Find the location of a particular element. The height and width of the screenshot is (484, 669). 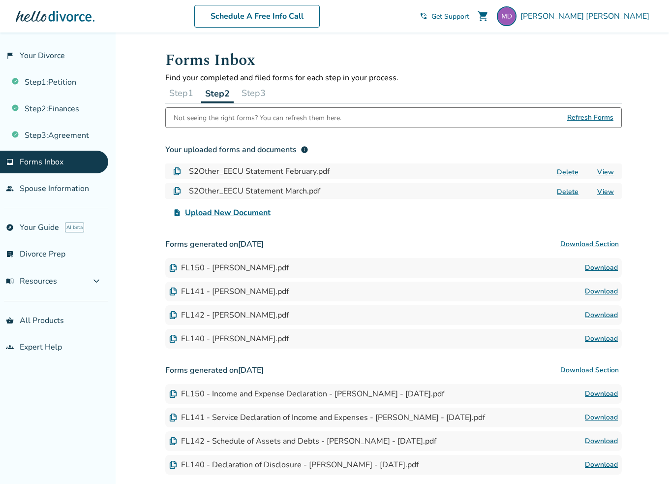

div: Not seeing the right forms? You can refresh them here. is located at coordinates (257, 118).